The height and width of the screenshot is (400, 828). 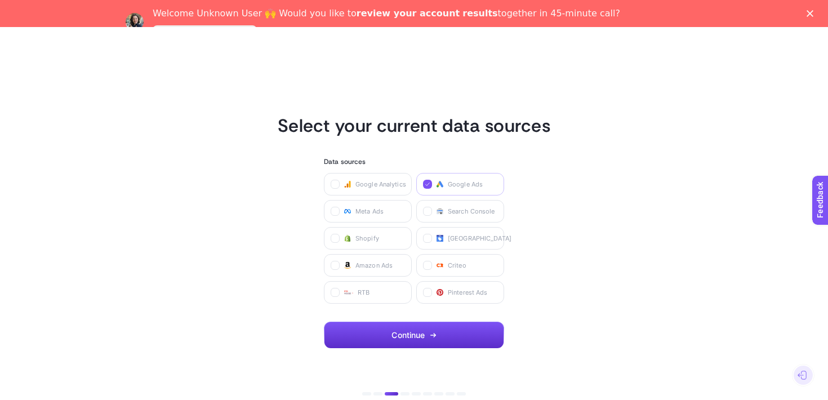 I want to click on span: Search Console, so click(x=471, y=211).